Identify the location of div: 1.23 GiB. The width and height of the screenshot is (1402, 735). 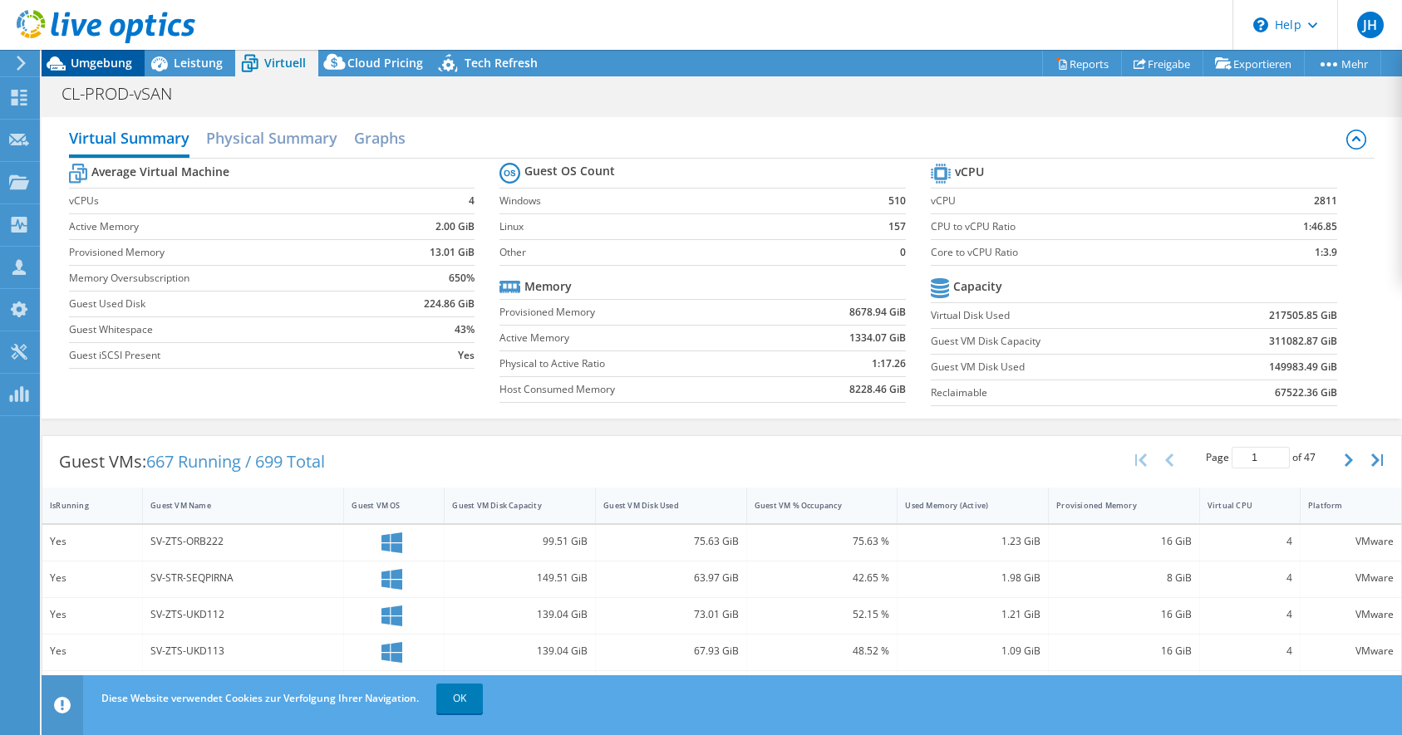
(972, 542).